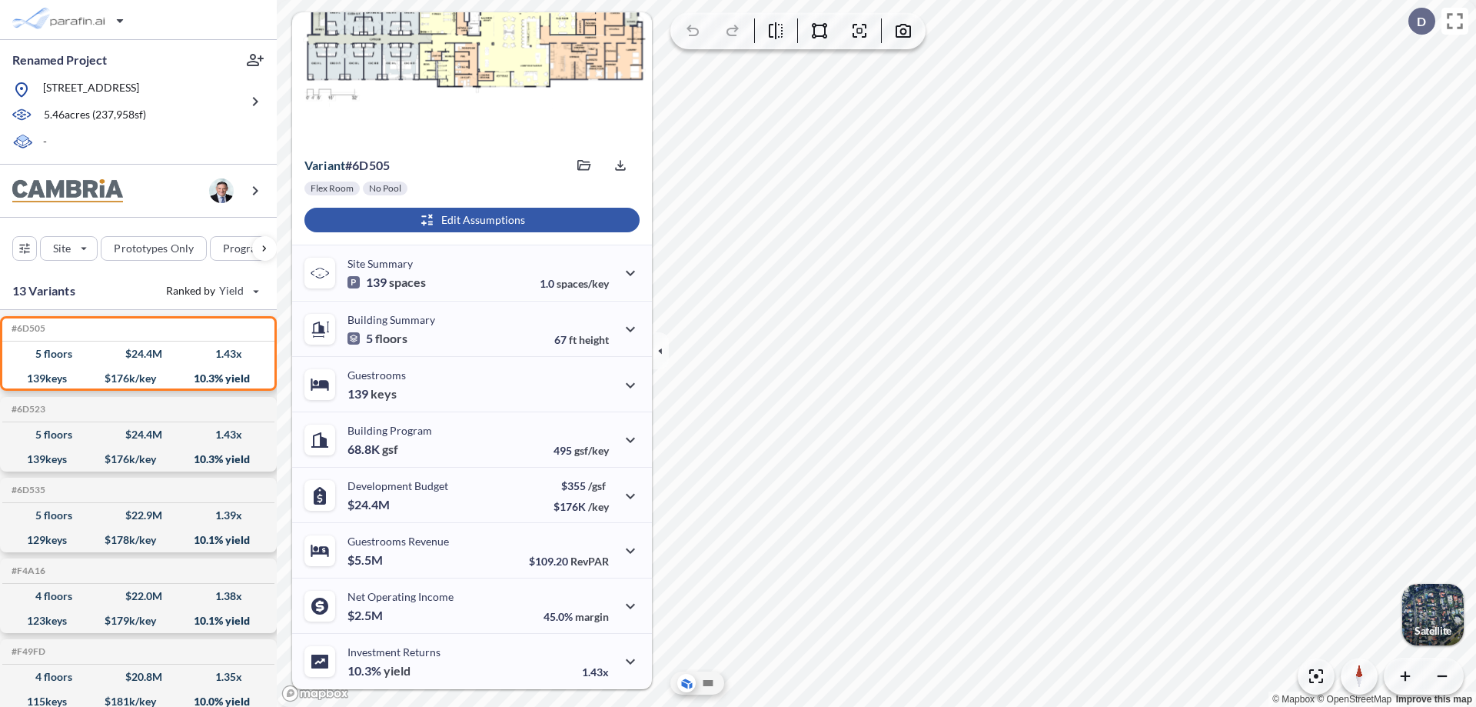  Describe the element at coordinates (378, 338) in the screenshot. I see `p: 5` at that location.